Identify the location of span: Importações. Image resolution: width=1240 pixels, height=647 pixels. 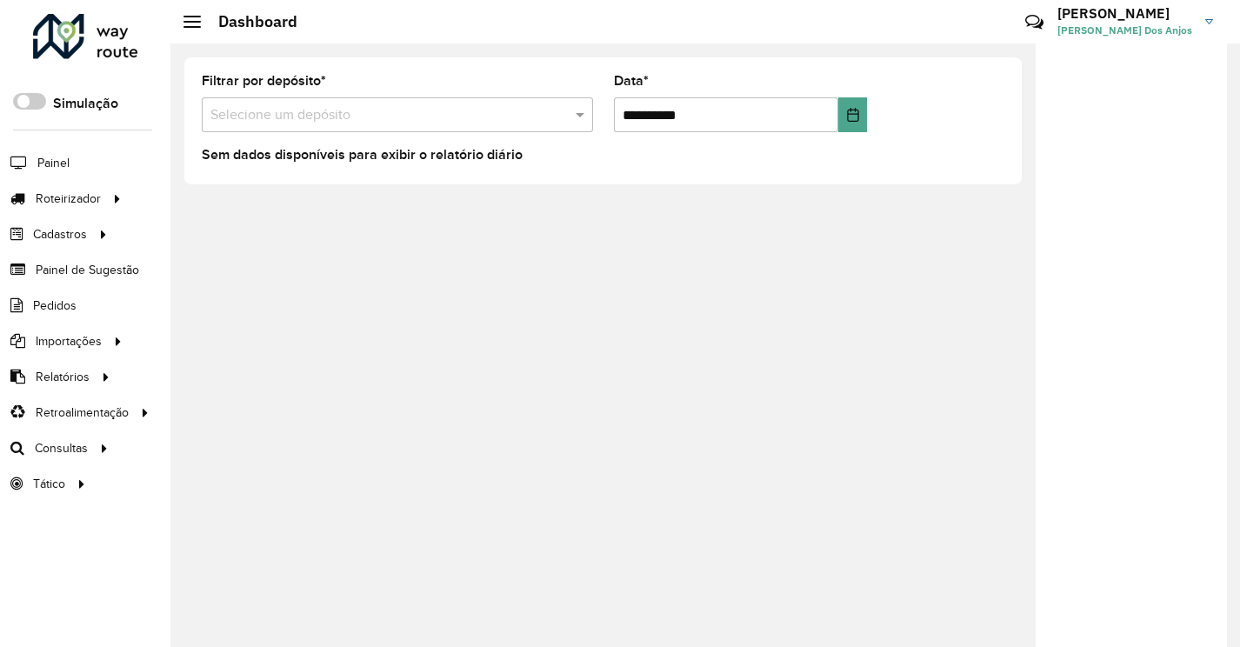
(69, 341).